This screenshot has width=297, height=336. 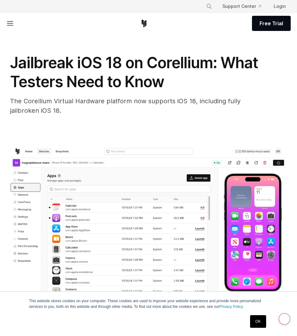 What do you see at coordinates (126, 106) in the screenshot?
I see `span: The Corellium Virtual Hardware platform now supports iOS 18, including fully jailbroken iOS 18.` at bounding box center [126, 106].